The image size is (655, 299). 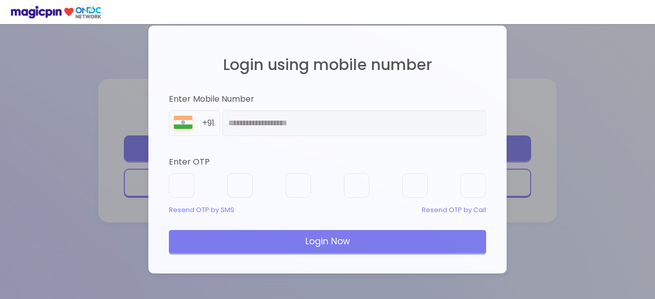 I want to click on h2: Login using mobile number, so click(x=327, y=64).